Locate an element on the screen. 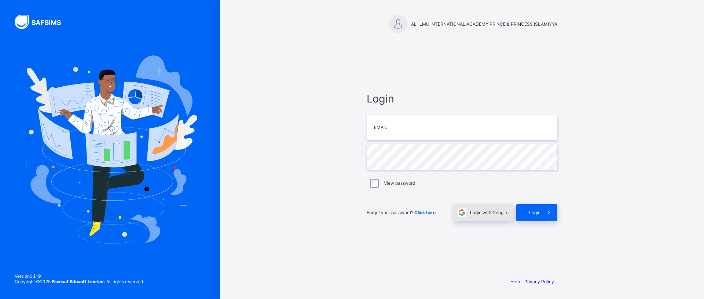  img: google.396cfc9801f0270233282035f929180a.svg is located at coordinates (462, 212).